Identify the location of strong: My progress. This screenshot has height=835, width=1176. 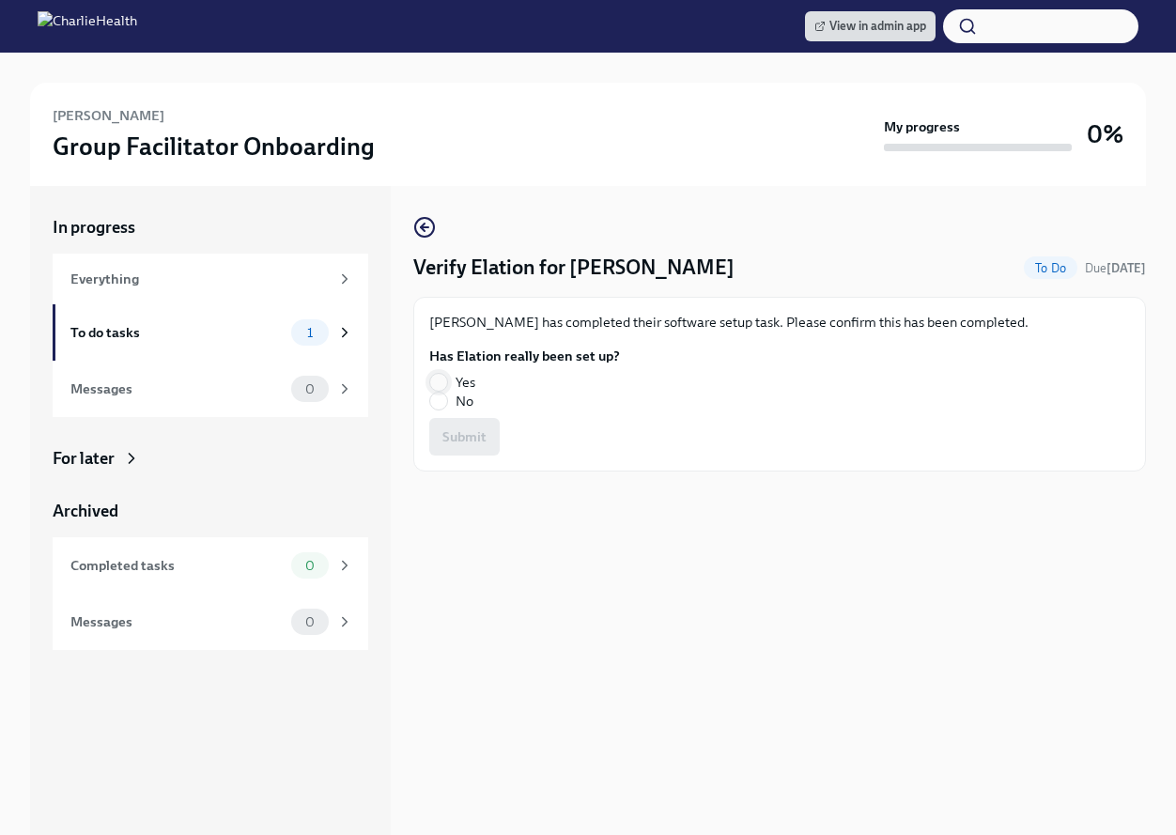
(921, 127).